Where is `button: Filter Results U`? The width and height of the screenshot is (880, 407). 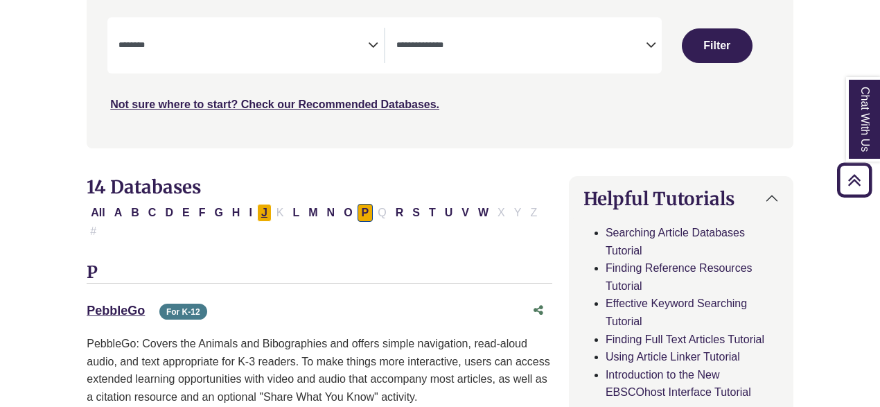
button: Filter Results U is located at coordinates (449, 213).